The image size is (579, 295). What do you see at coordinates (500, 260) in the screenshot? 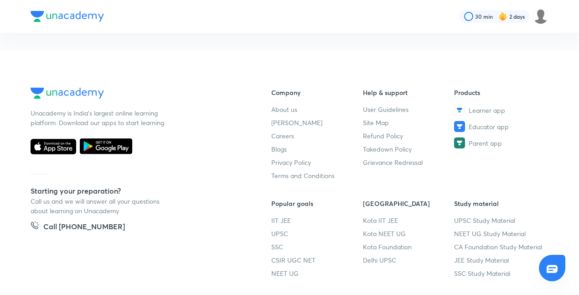
I see `a: JEE Study Material` at bounding box center [500, 260].